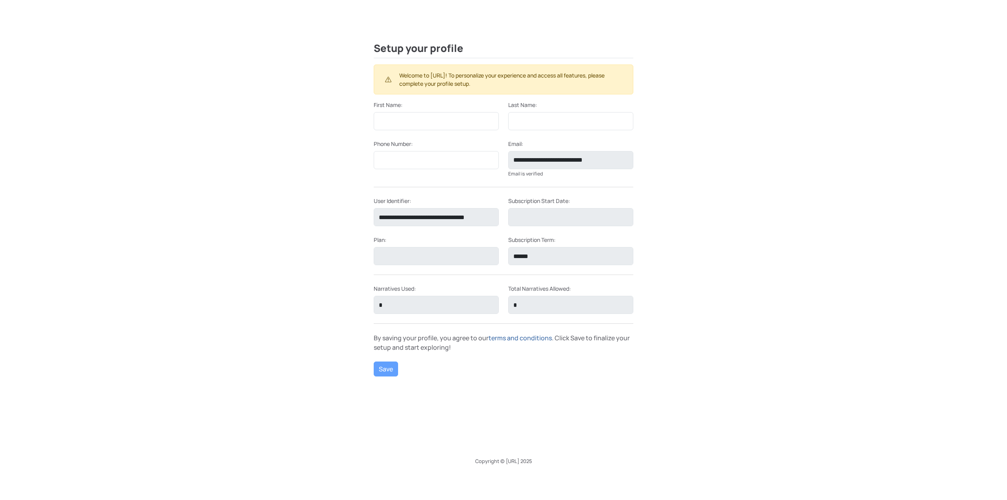 This screenshot has height=500, width=1007. I want to click on label: Total Narratives Allowed:, so click(540, 288).